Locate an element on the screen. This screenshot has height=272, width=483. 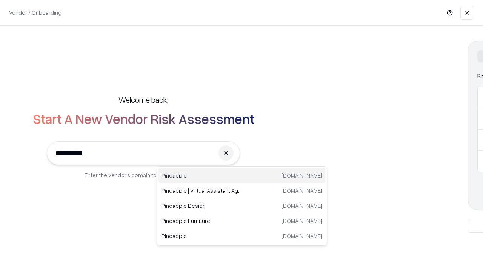
div: Suggestions is located at coordinates (242, 206).